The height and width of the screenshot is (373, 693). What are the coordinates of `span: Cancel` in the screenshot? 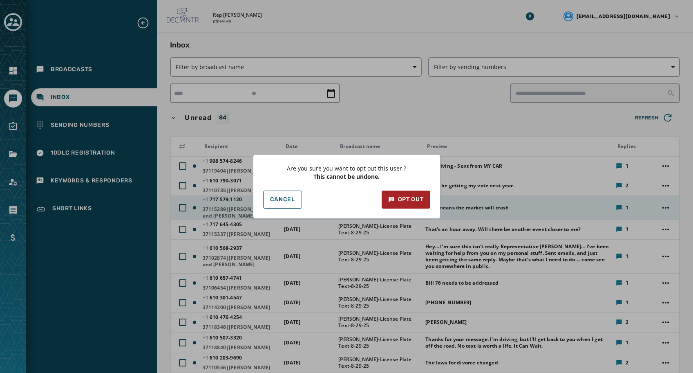 It's located at (282, 199).